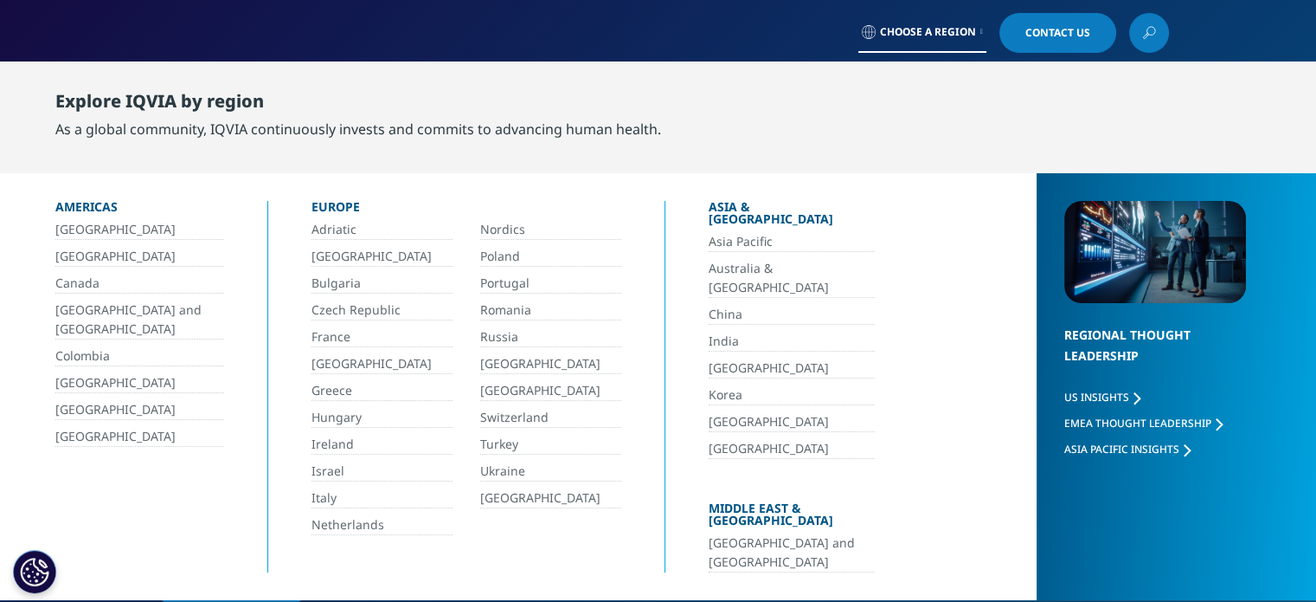 Image resolution: width=1316 pixels, height=602 pixels. What do you see at coordinates (792, 395) in the screenshot?
I see `a: Korea` at bounding box center [792, 395].